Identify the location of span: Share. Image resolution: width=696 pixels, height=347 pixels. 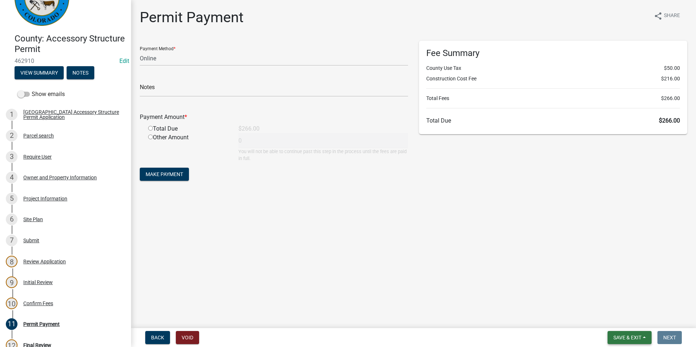
(672, 16).